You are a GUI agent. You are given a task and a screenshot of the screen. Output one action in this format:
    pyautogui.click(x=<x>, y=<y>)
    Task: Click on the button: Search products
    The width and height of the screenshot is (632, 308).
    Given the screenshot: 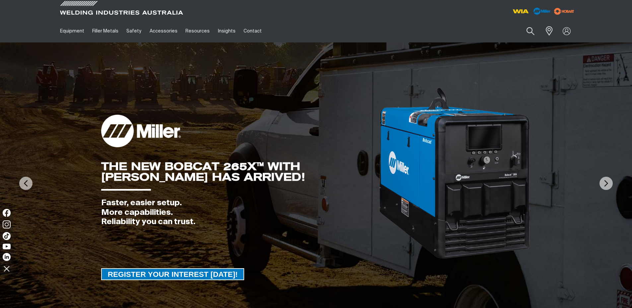 What is the action you would take?
    pyautogui.click(x=531, y=31)
    